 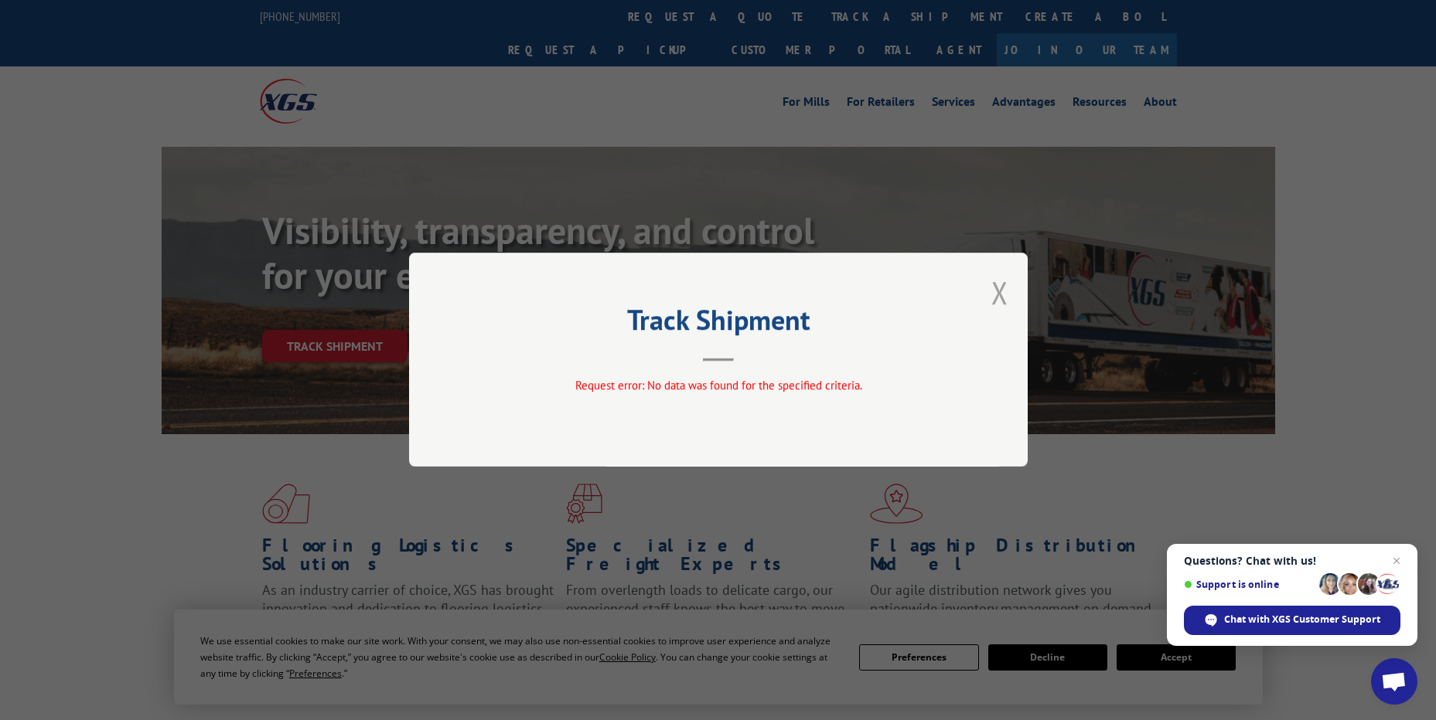 What do you see at coordinates (1292, 561) in the screenshot?
I see `span: Questions? Chat with us!` at bounding box center [1292, 561].